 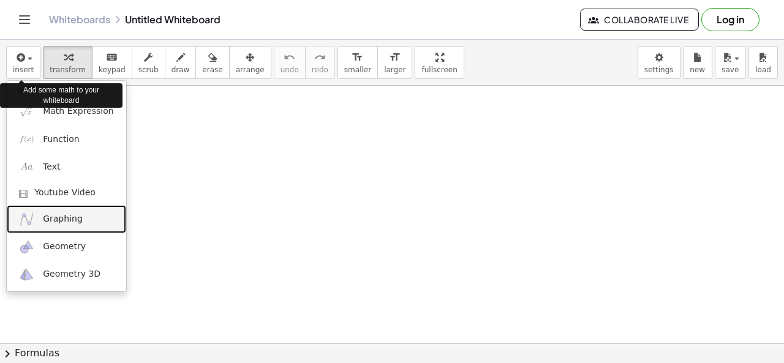 I want to click on img: ggb-geometry.svg, so click(x=26, y=247).